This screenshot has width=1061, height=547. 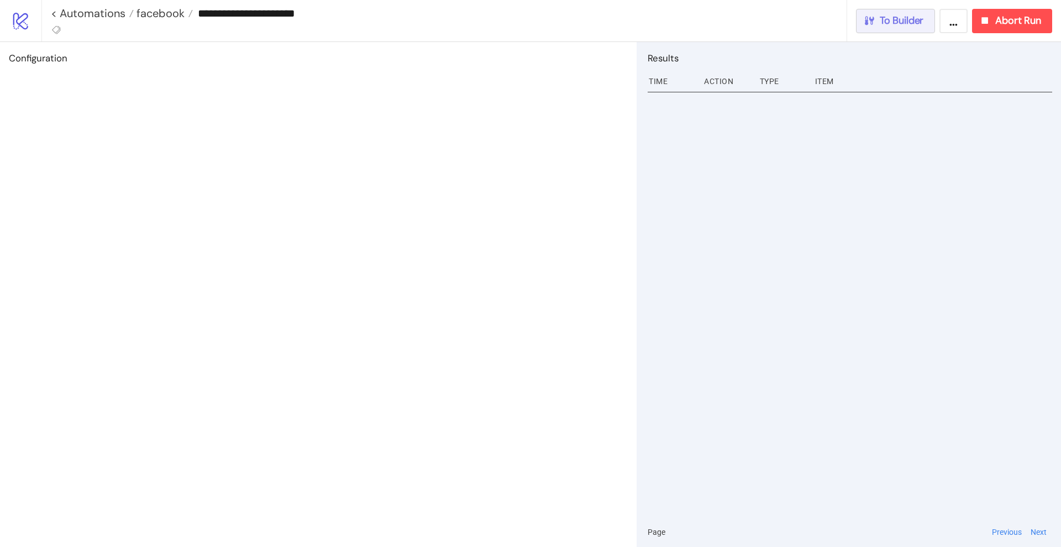 I want to click on h2: Results, so click(x=850, y=58).